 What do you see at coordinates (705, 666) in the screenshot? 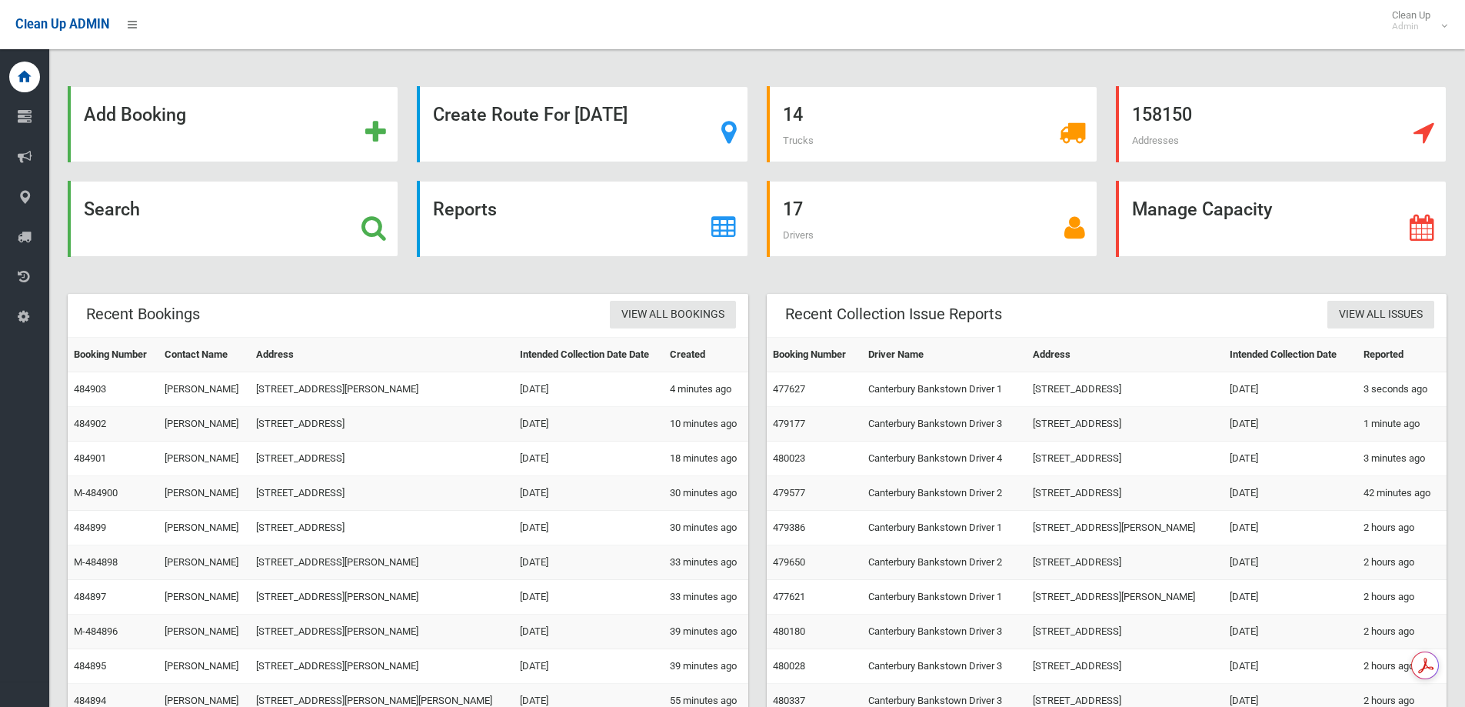
I see `td: 39 minutes ago` at bounding box center [705, 666].